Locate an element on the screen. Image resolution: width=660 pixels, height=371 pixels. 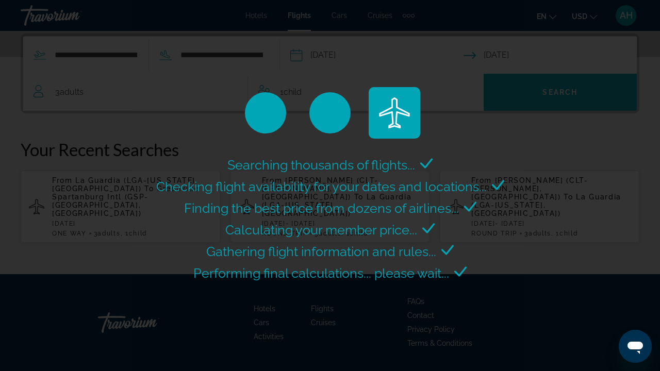
span: Finding the best price from dozens of airlines... is located at coordinates (321, 208).